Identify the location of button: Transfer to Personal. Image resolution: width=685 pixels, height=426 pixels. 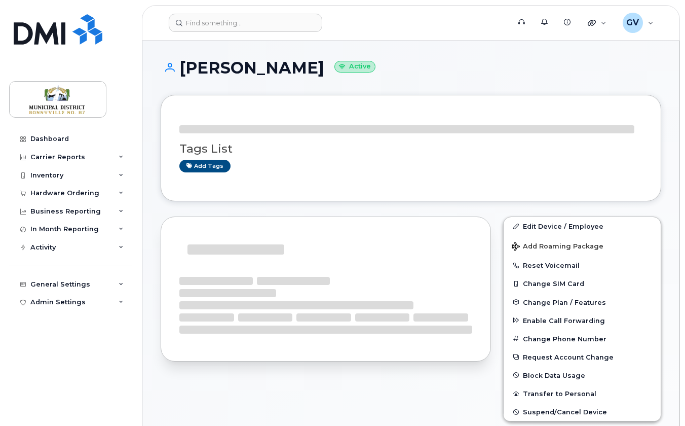
(583, 393).